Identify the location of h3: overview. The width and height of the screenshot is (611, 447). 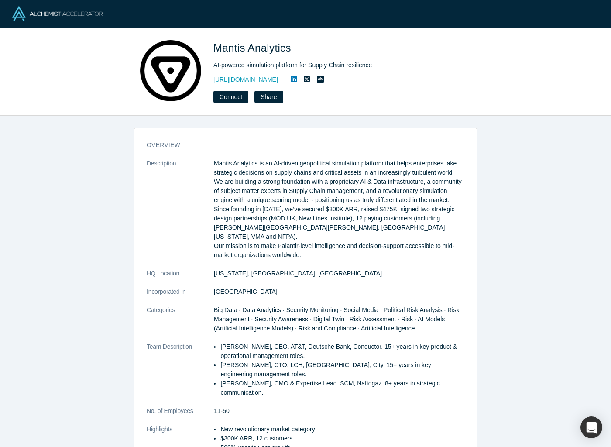
(300, 145).